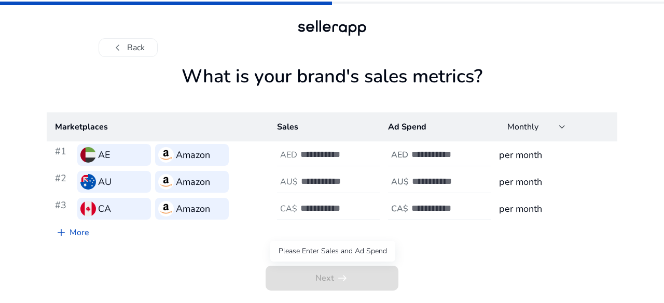 The height and width of the screenshot is (303, 664). Describe the element at coordinates (64, 209) in the screenshot. I see `h3: #3` at that location.